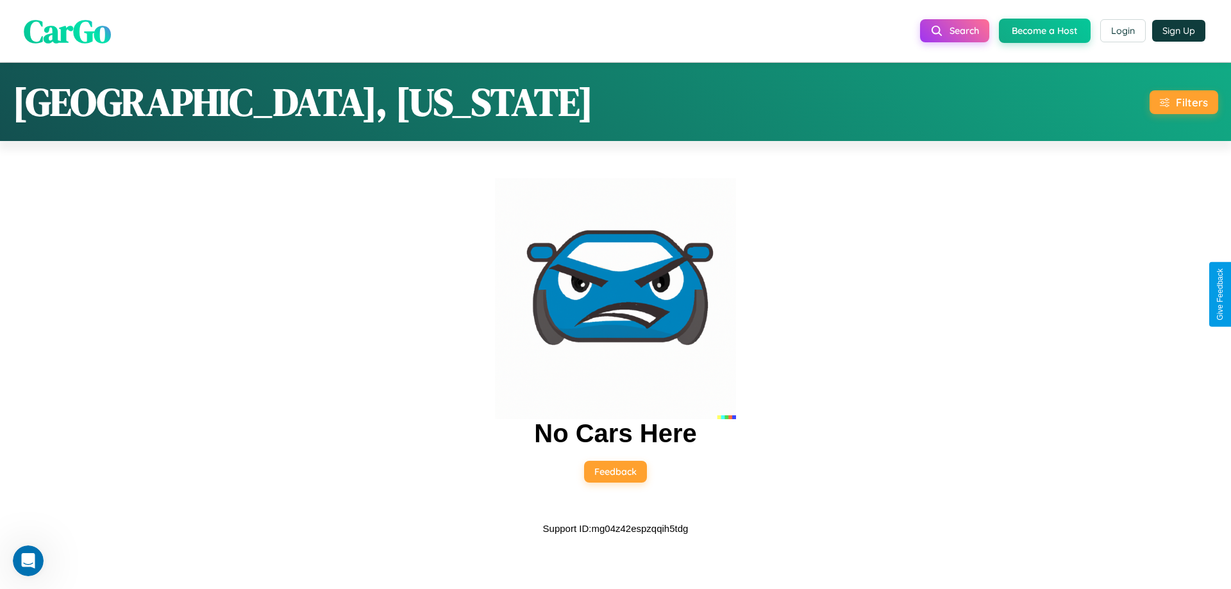 The width and height of the screenshot is (1231, 589). Describe the element at coordinates (1044, 31) in the screenshot. I see `button: Become a Host` at that location.